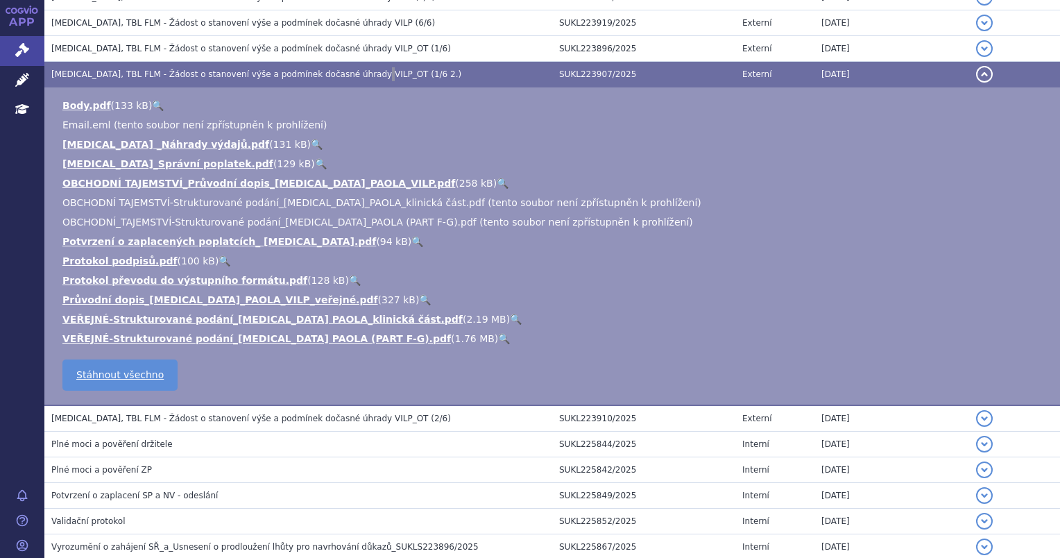  I want to click on td: SUKL223910/2025, so click(644, 419).